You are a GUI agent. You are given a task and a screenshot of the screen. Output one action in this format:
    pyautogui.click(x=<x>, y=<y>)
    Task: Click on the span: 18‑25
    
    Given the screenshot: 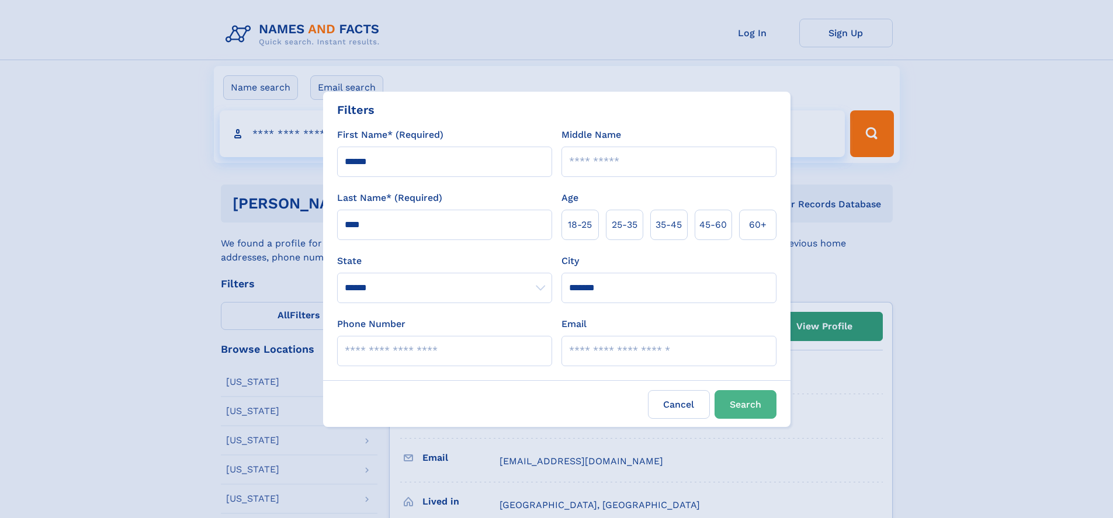 What is the action you would take?
    pyautogui.click(x=579, y=225)
    